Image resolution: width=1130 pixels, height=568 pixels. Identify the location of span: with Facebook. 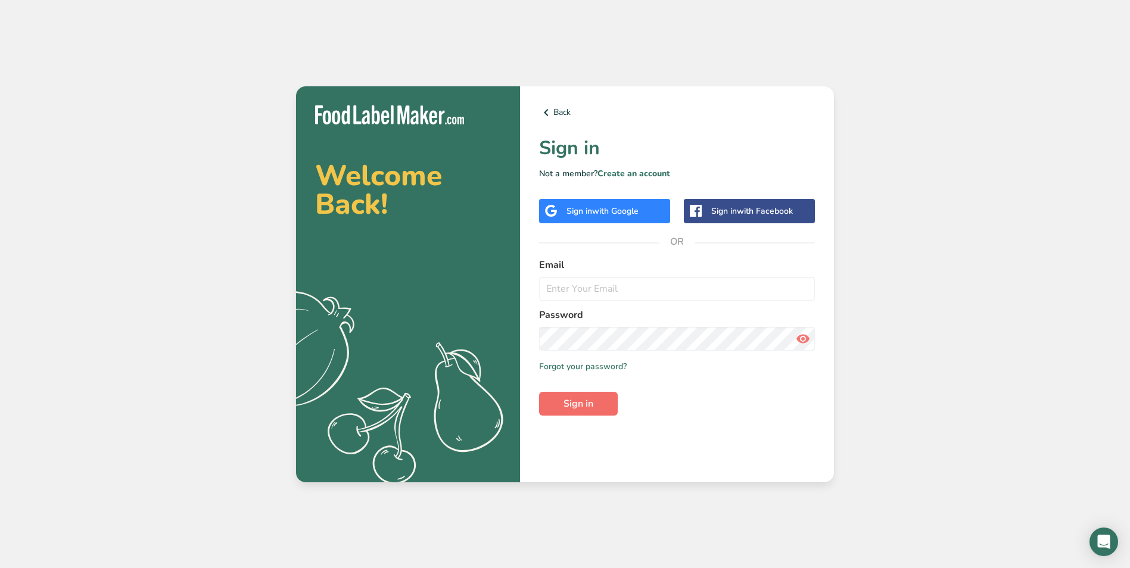
(765, 211).